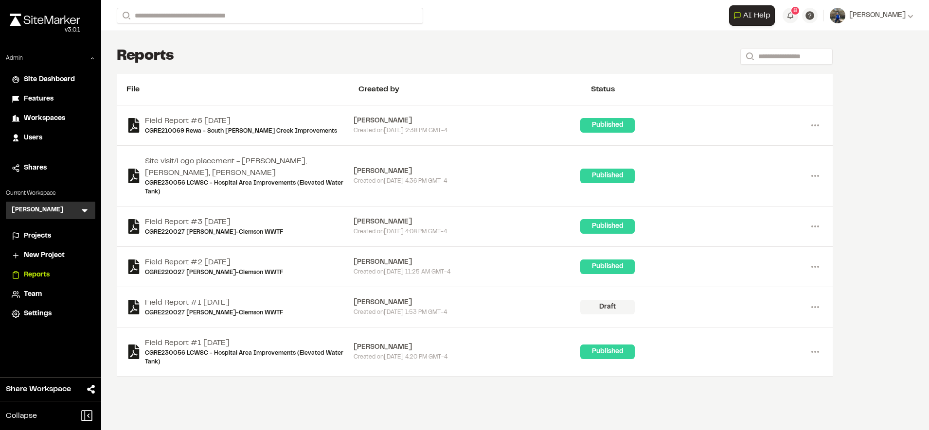 This screenshot has height=430, width=929. Describe the element at coordinates (838, 16) in the screenshot. I see `img: User` at that location.